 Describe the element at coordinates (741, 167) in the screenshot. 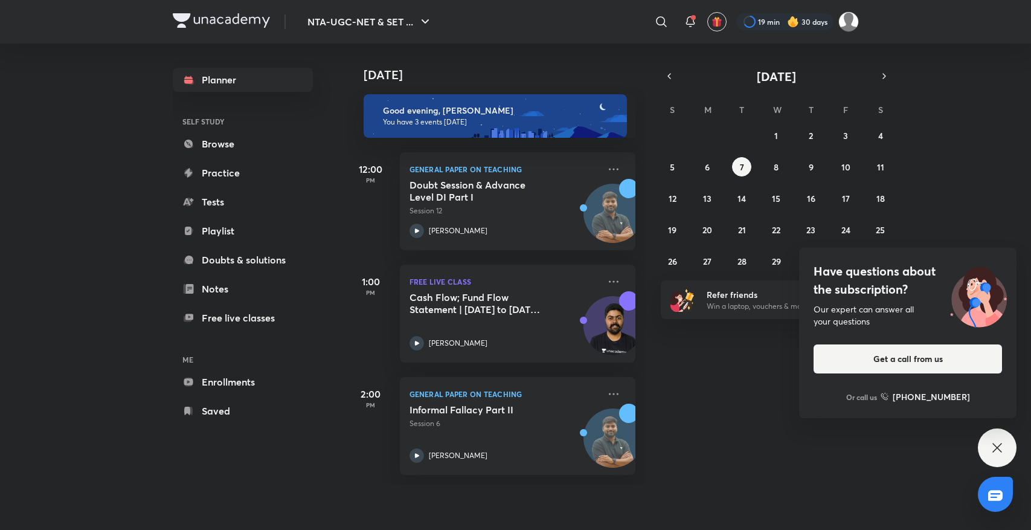

I see `abbr: October 7, 2025` at that location.